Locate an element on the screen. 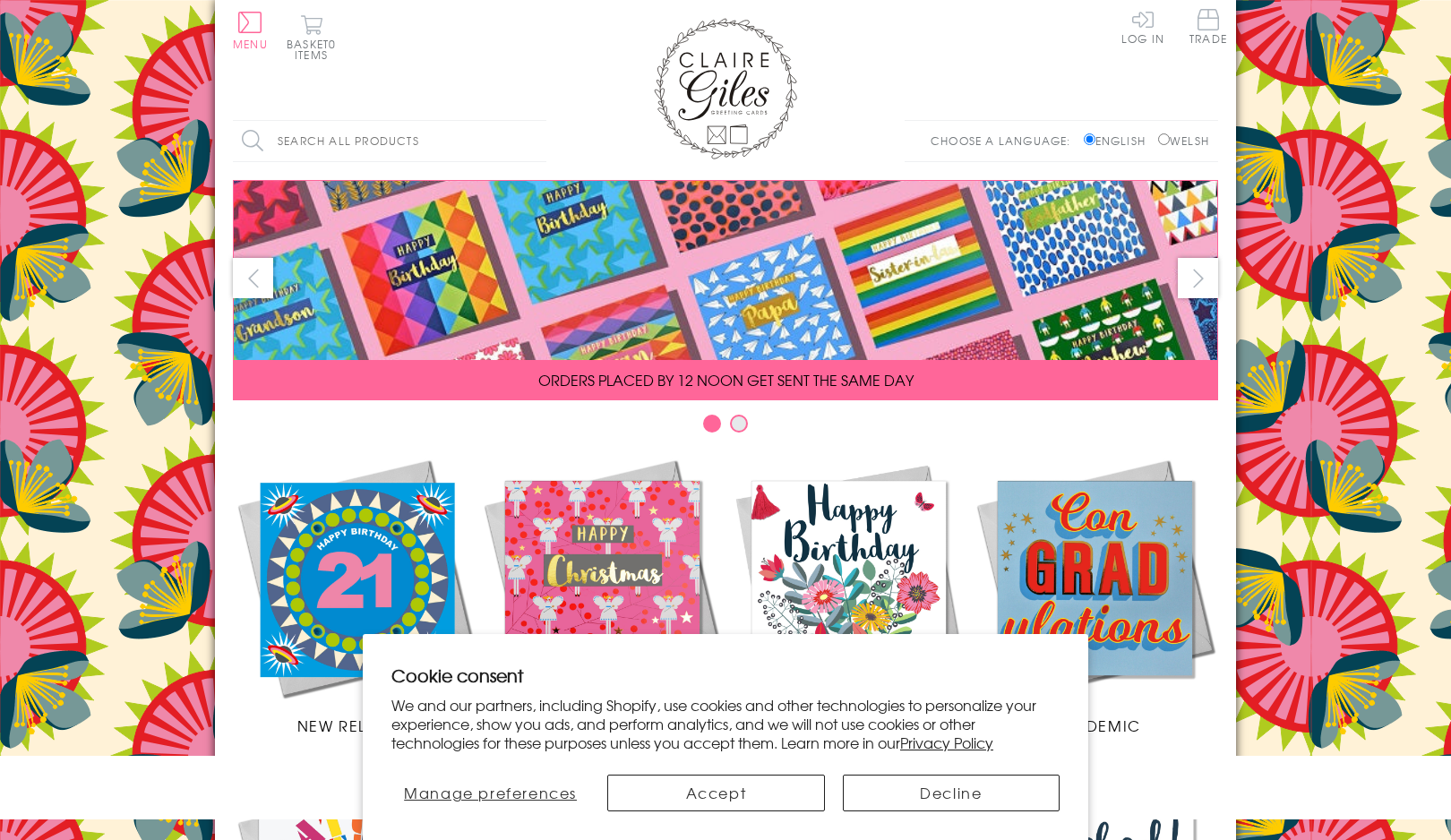  h2: Cookie consent is located at coordinates (726, 676).